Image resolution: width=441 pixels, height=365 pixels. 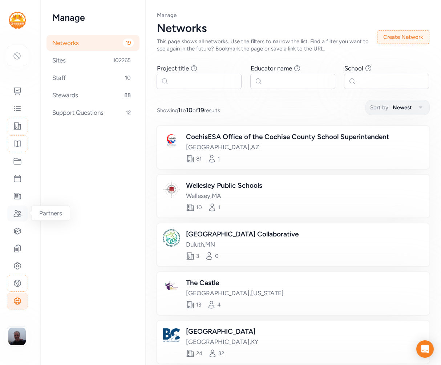 What do you see at coordinates (403, 108) in the screenshot?
I see `span: Newest` at bounding box center [403, 108].